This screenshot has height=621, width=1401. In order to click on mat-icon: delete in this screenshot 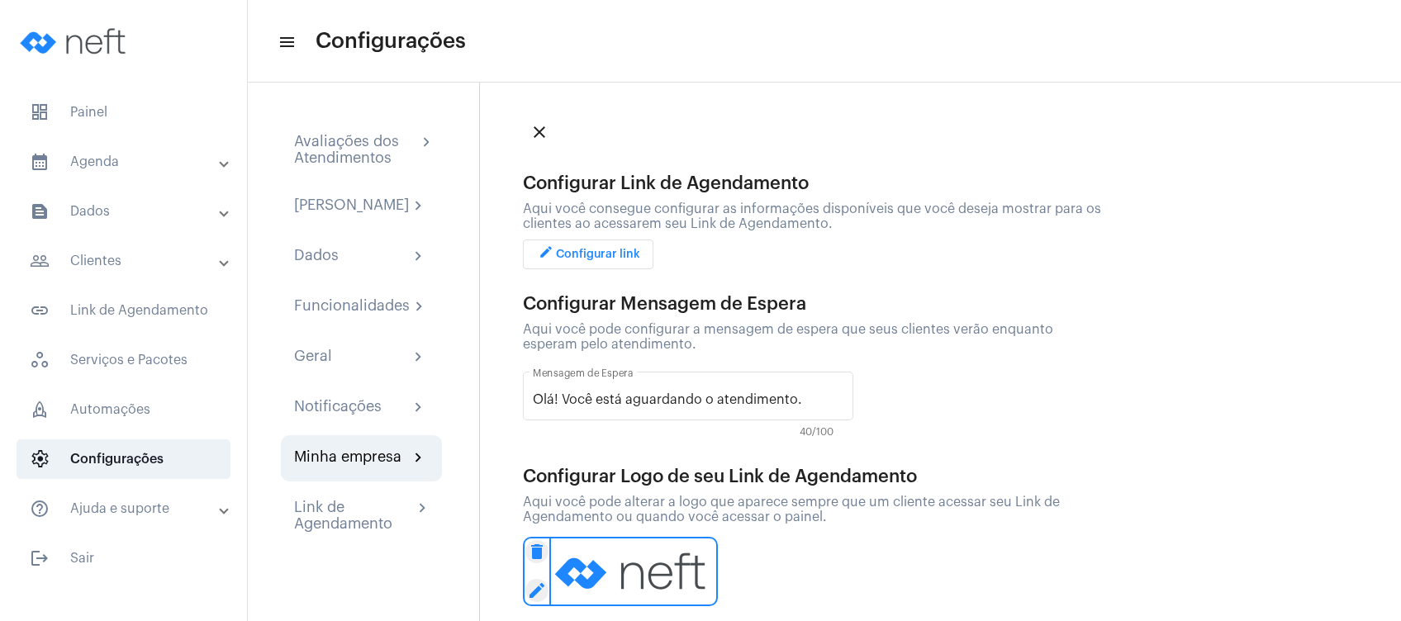, I will do `click(537, 552)`.